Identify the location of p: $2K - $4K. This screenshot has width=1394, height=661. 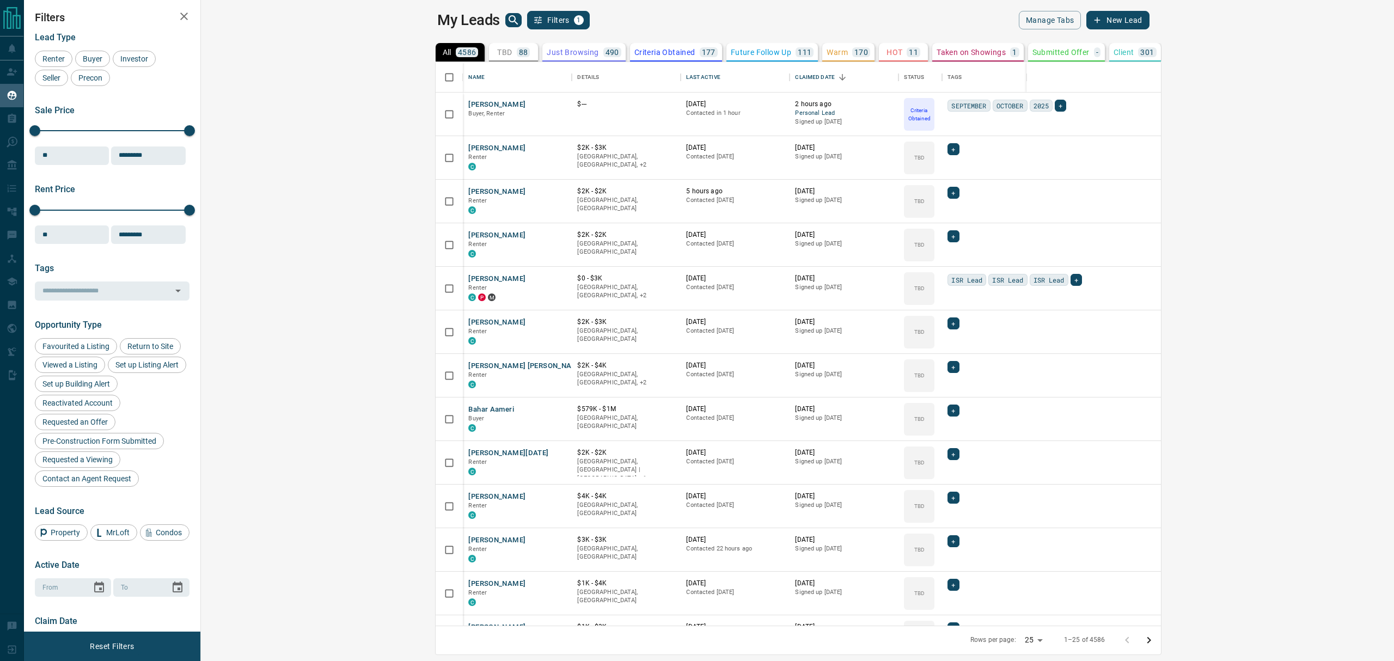
(626, 365).